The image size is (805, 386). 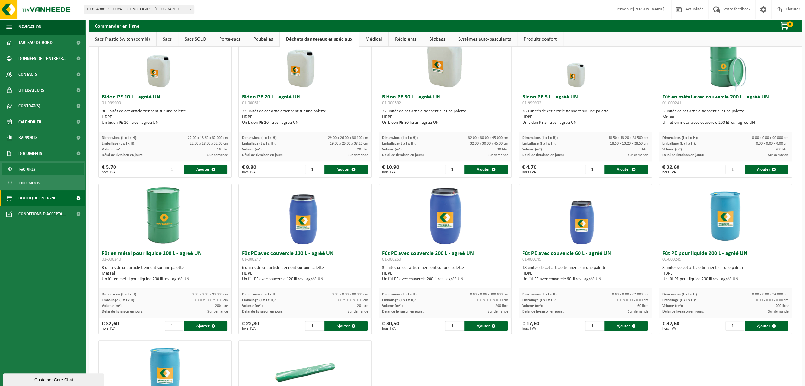 I want to click on div: € 22,80, so click(x=251, y=326).